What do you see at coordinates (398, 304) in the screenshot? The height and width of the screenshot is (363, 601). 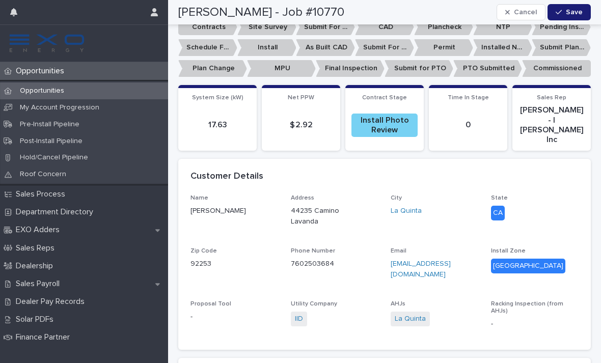 I see `span: AHJs` at bounding box center [398, 304].